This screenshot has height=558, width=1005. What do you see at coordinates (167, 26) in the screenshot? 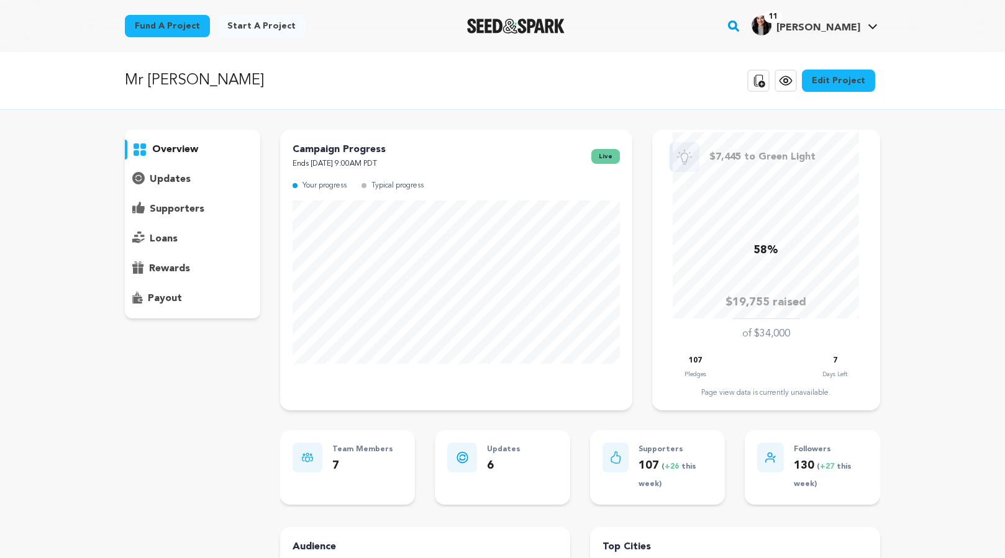
I see `a: Fund a project` at bounding box center [167, 26].